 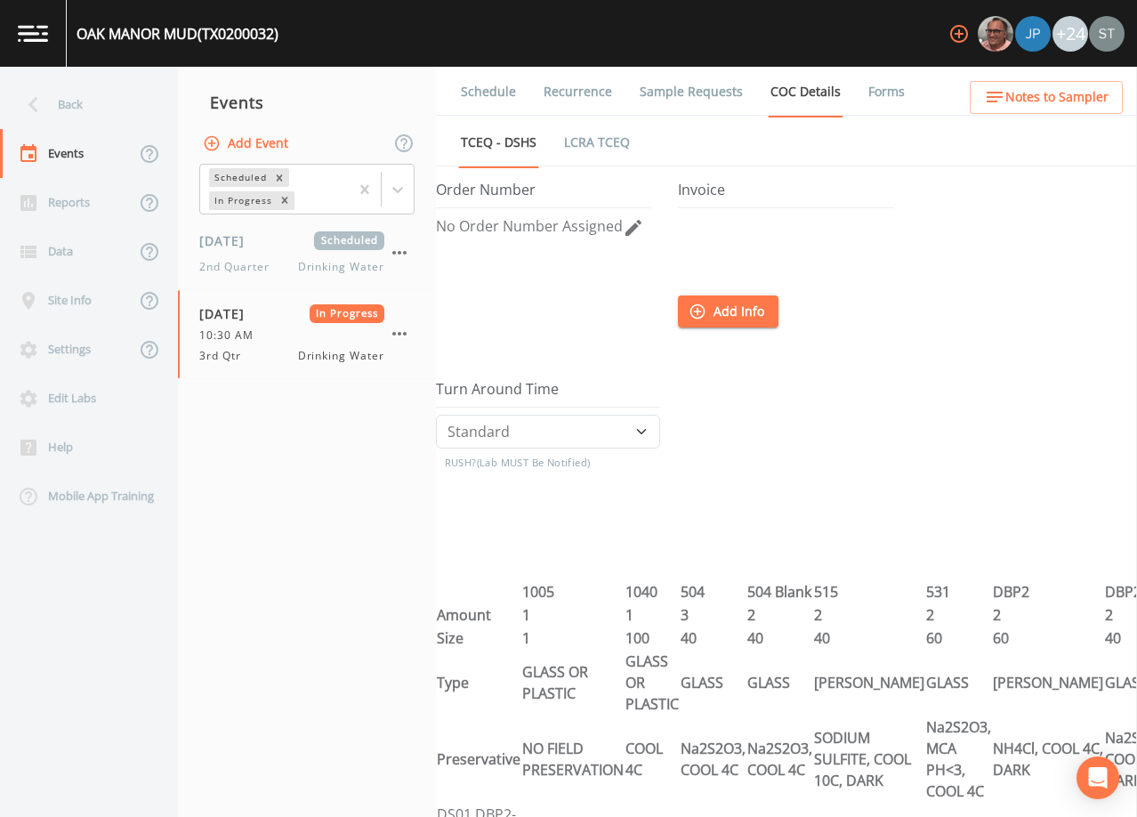 I want to click on th: 100, so click(x=652, y=638).